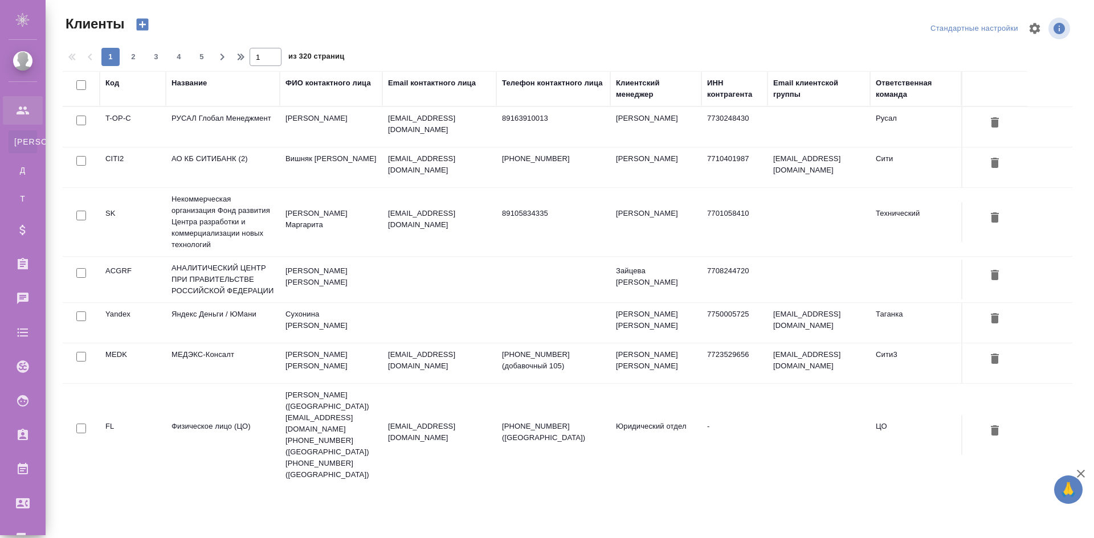  Describe the element at coordinates (133, 435) in the screenshot. I see `td: FL` at that location.